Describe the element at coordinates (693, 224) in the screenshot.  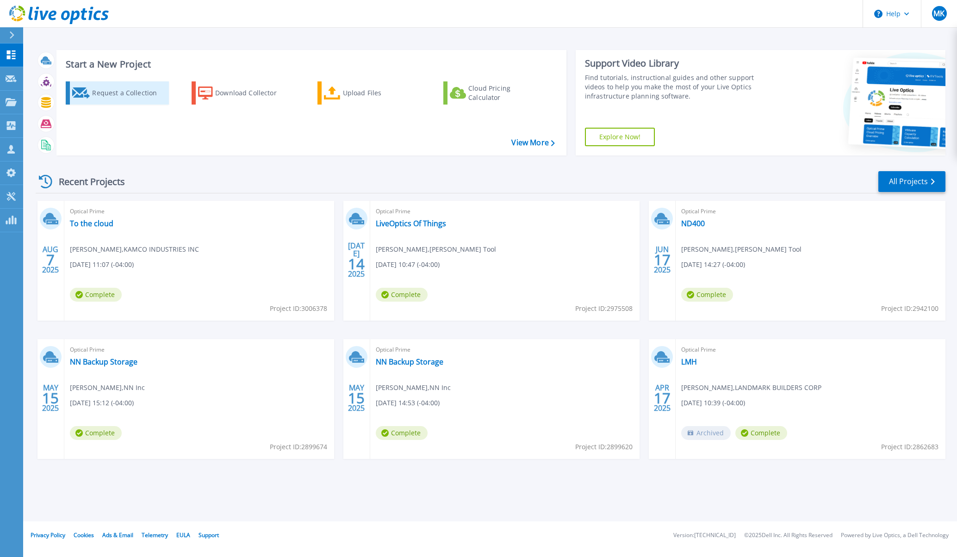
I see `a: ND400` at that location.